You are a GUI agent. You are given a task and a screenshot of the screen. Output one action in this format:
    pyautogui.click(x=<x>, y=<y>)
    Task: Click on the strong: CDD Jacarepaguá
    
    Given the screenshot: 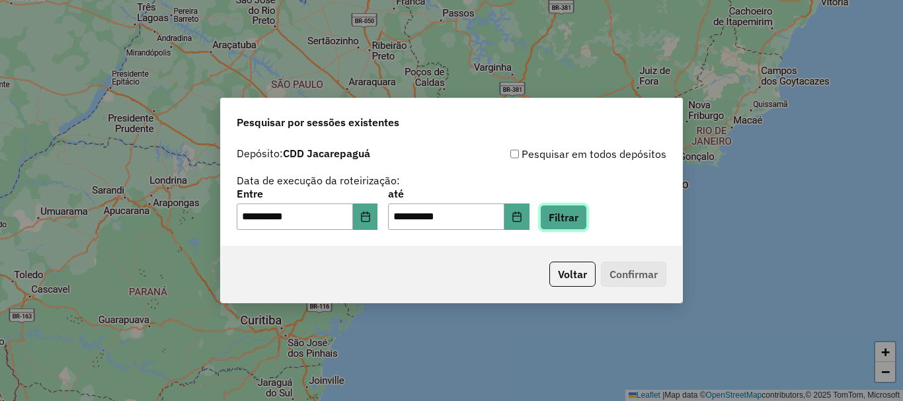 What is the action you would take?
    pyautogui.click(x=326, y=153)
    